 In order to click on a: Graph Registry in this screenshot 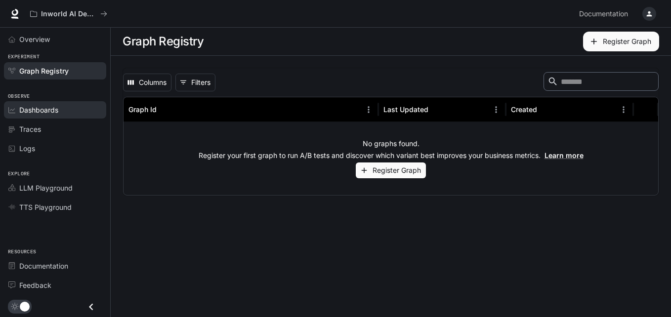, I will do `click(55, 71)`.